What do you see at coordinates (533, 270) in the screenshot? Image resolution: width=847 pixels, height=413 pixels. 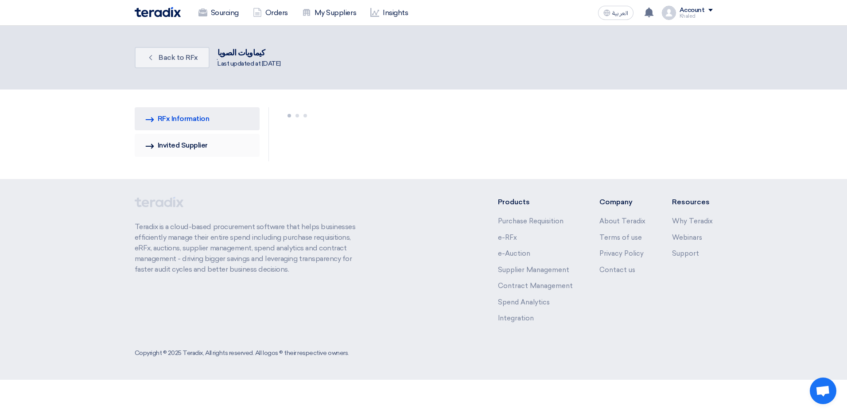 I see `a: Supplier Management` at bounding box center [533, 270].